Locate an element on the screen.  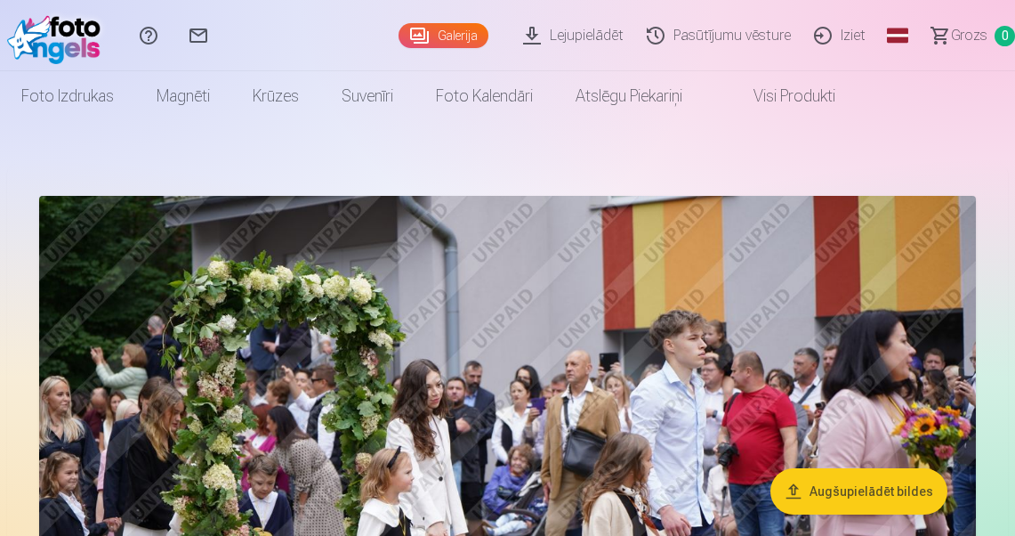
a: Krūzes is located at coordinates (276, 96).